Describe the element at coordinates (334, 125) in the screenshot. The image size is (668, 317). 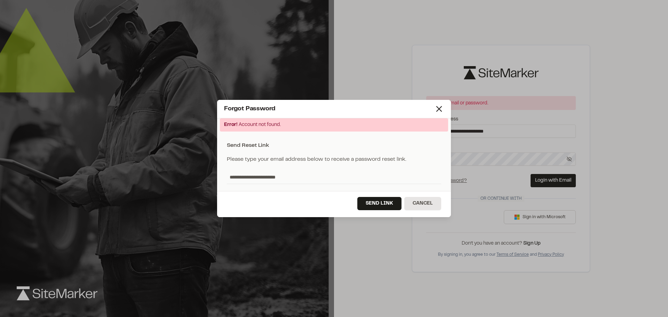
I see `div: Account not found.` at that location.